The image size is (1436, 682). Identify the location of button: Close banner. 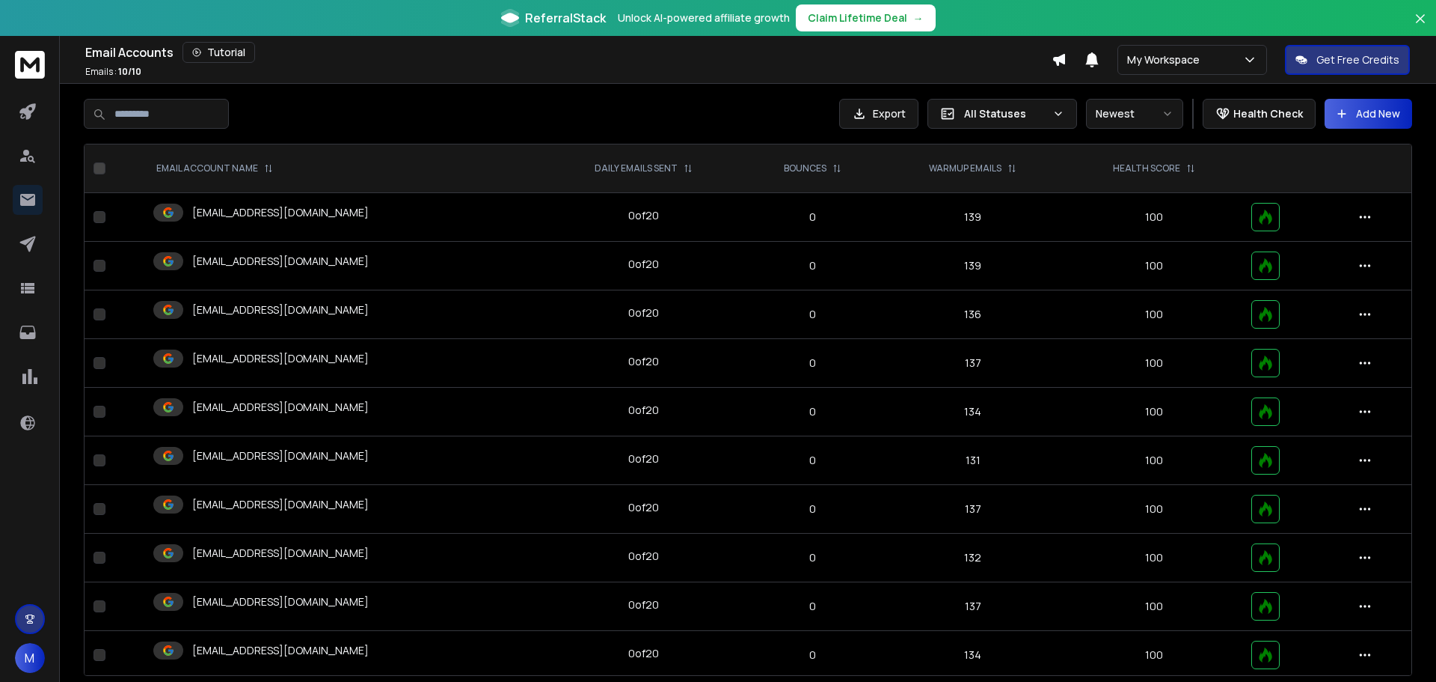
(1421, 27).